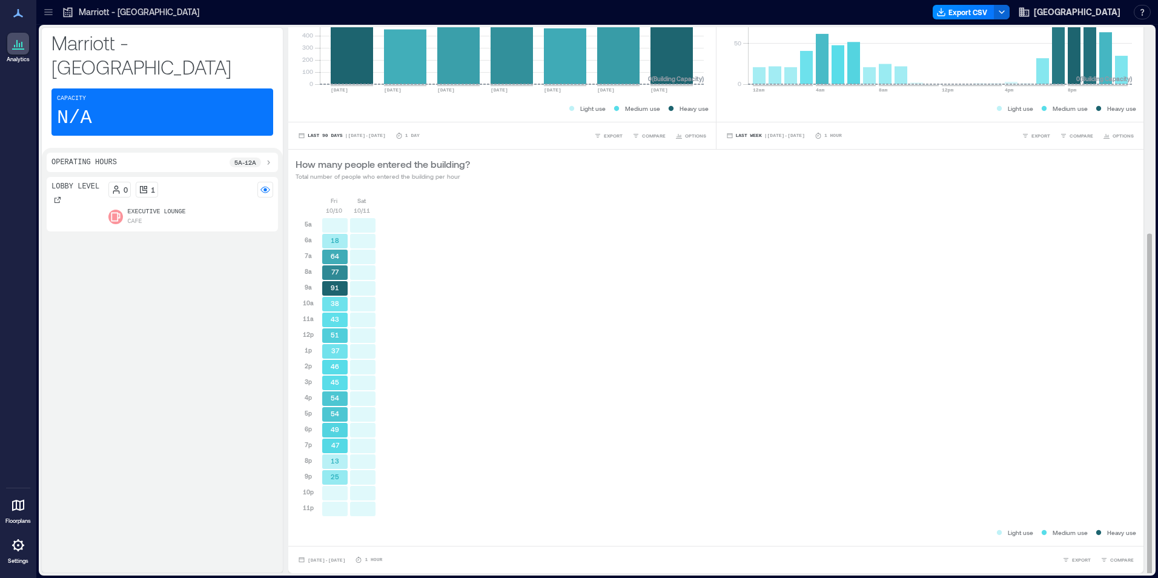 The width and height of the screenshot is (1158, 578). Describe the element at coordinates (335, 303) in the screenshot. I see `text: 38` at that location.